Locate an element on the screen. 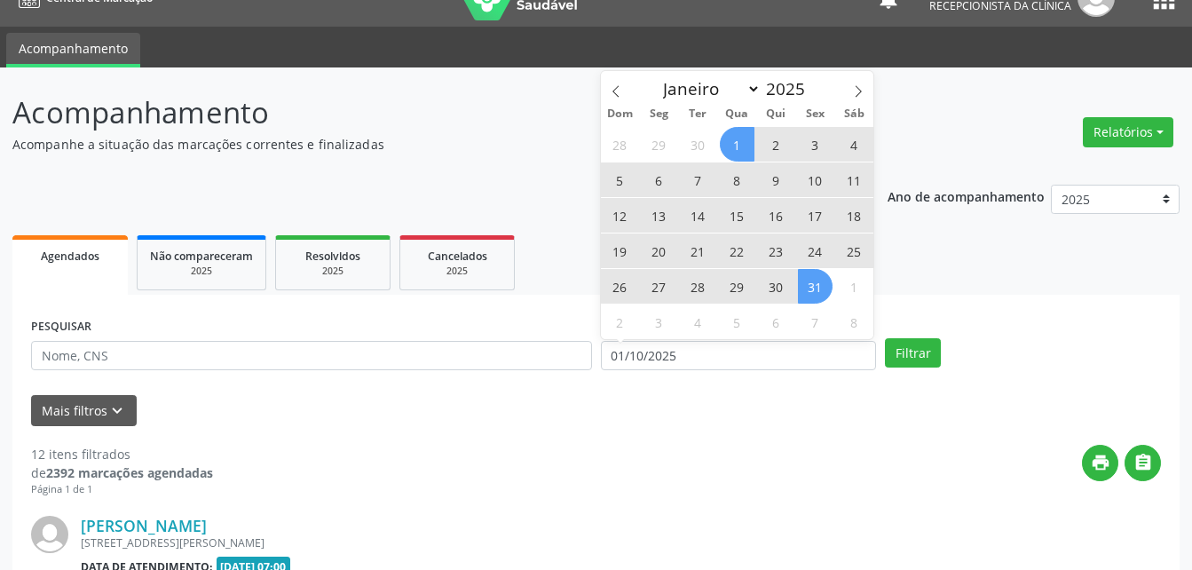 The image size is (1192, 570). select: Month is located at coordinates (708, 89).